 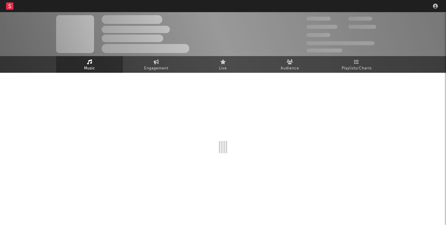 I want to click on a: Audience, so click(x=290, y=64).